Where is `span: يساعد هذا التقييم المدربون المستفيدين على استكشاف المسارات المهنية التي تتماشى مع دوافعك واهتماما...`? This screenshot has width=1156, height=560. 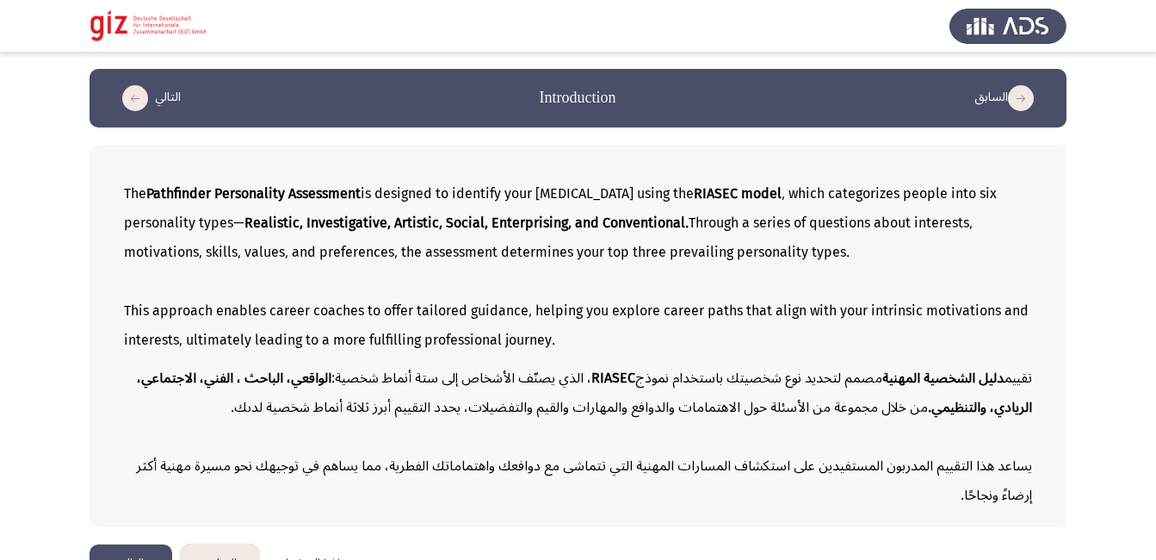 span: يساعد هذا التقييم المدربون المستفيدين على استكشاف المسارات المهنية التي تتماشى مع دوافعك واهتماما... is located at coordinates (584, 480).